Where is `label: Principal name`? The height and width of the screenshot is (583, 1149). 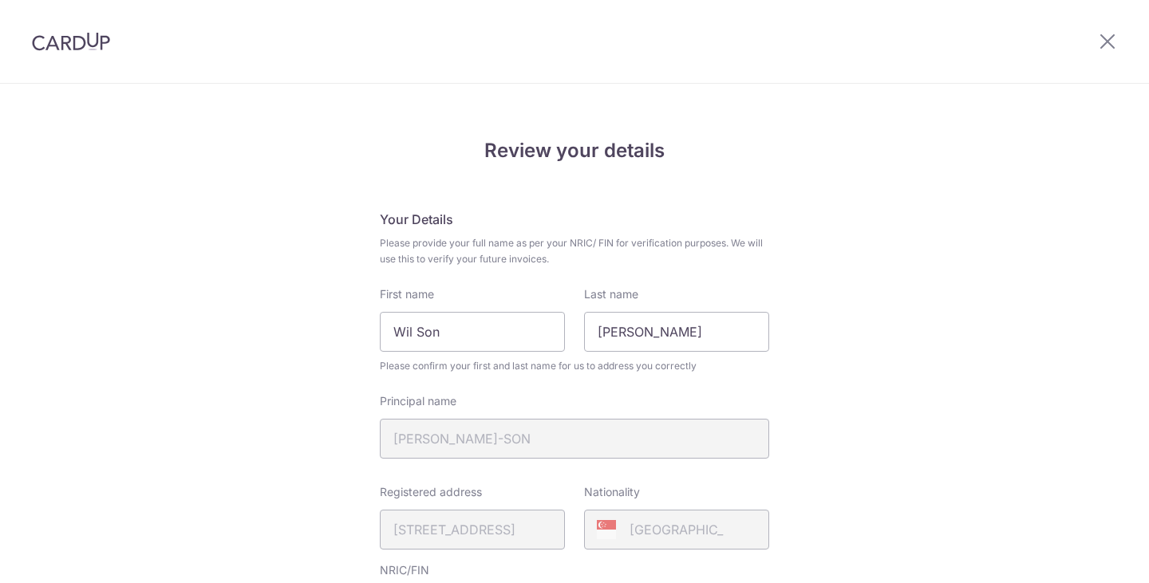
label: Principal name is located at coordinates (418, 401).